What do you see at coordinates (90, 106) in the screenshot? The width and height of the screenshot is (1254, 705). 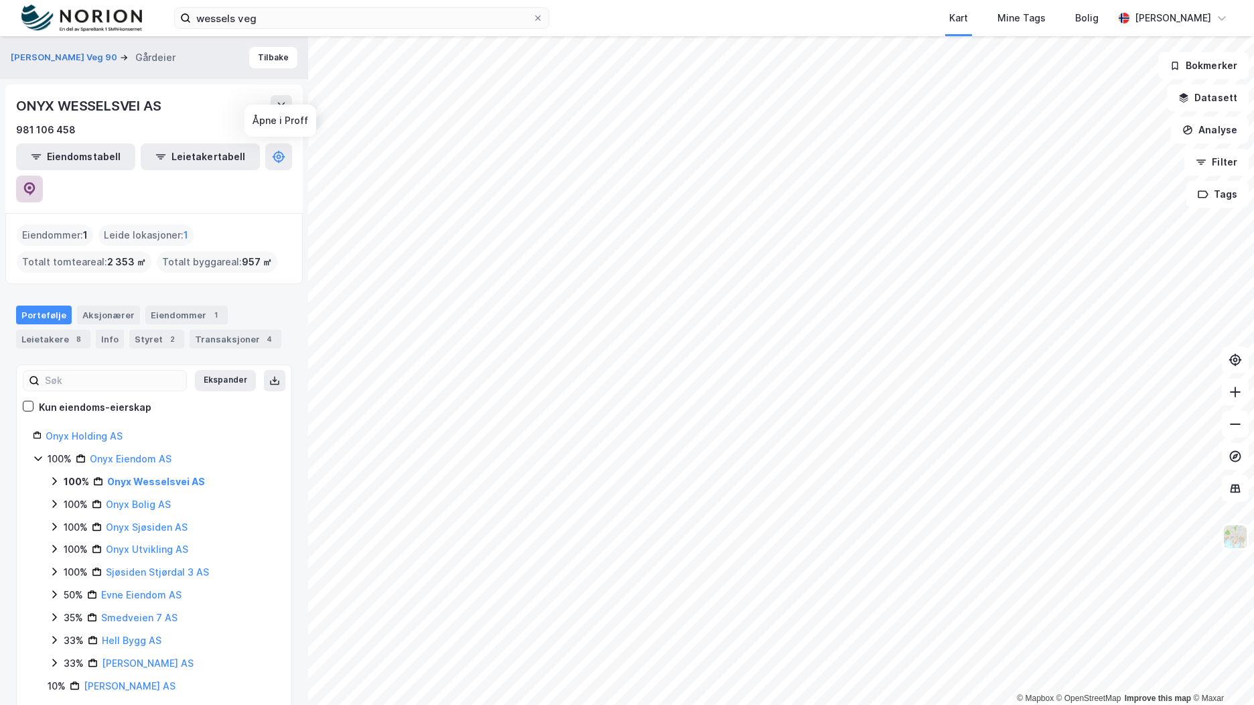 I see `div: ONYX WESSELSVEI AS` at bounding box center [90, 106].